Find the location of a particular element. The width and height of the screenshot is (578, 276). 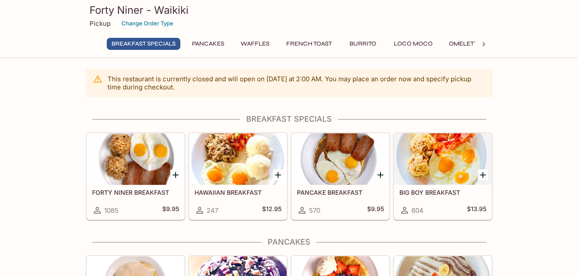

div: HAWAIIAN BREAKFAST is located at coordinates (238, 159).